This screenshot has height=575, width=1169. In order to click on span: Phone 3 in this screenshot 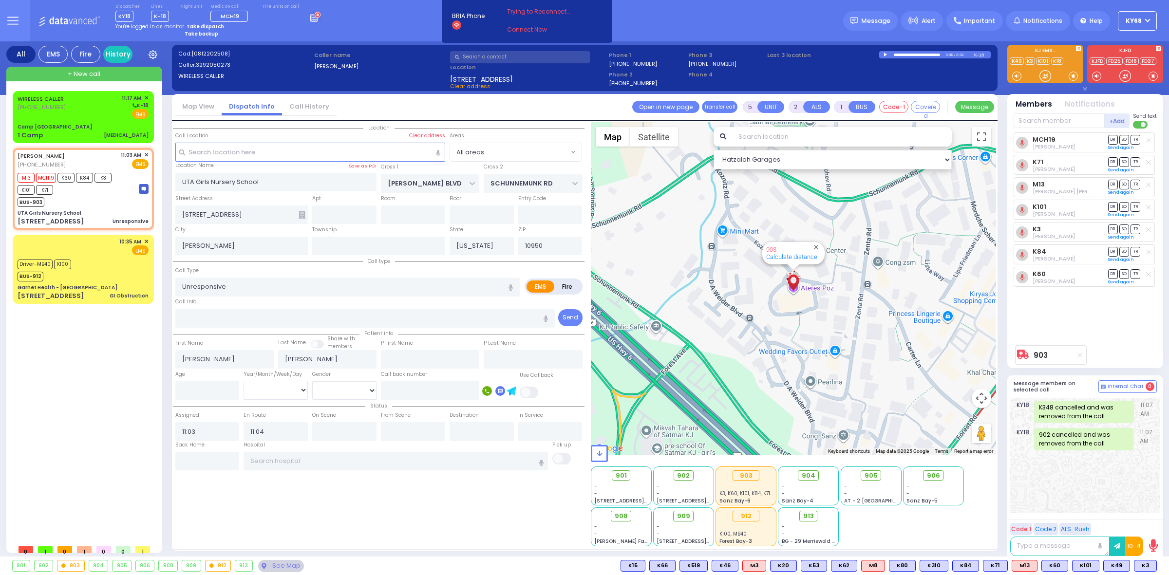, I will do `click(726, 55)`.